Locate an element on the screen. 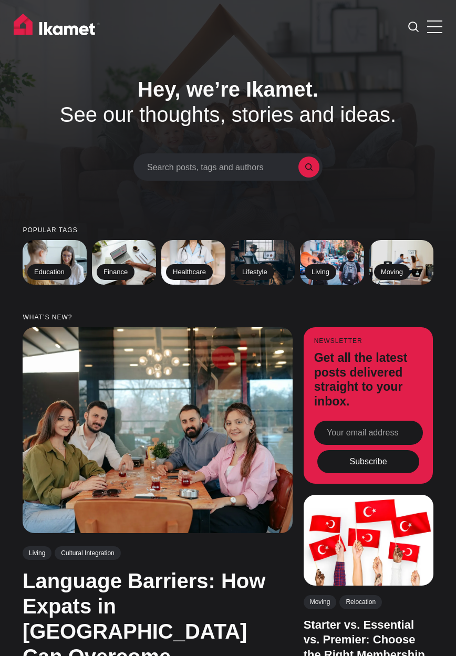 This screenshot has height=656, width=456. a: Education is located at coordinates (55, 262).